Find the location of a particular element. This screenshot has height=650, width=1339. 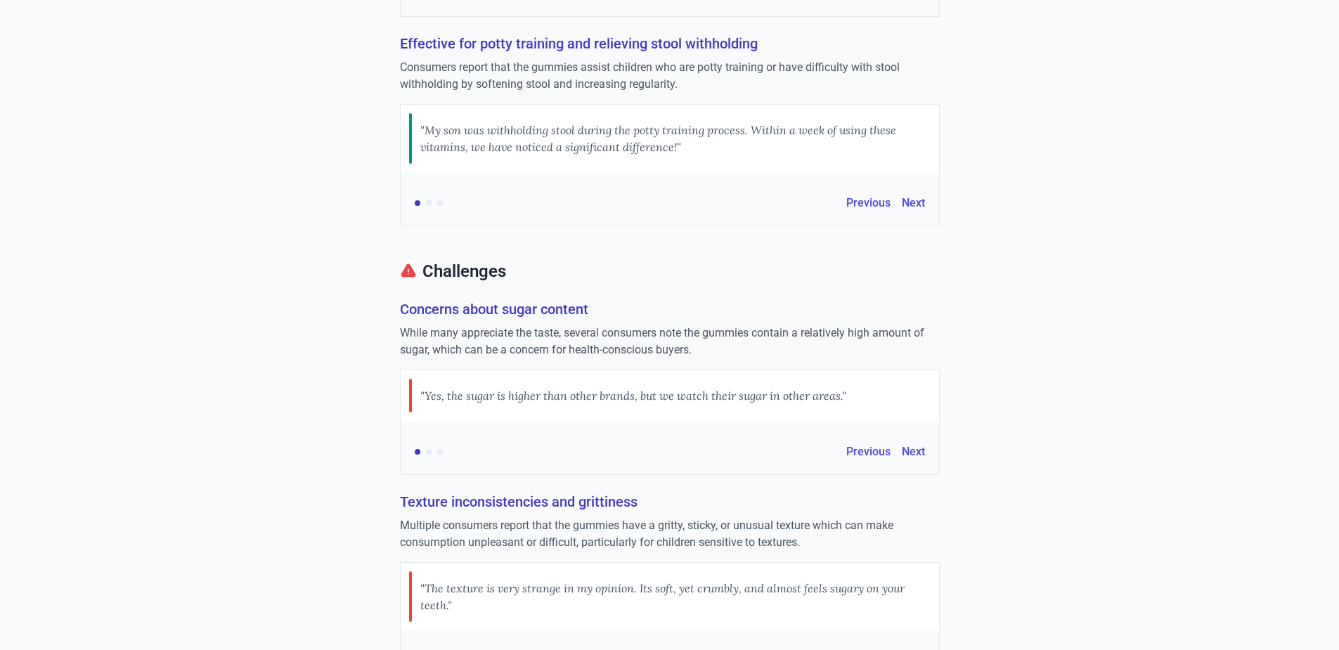

div: "Yes, the sugar is higher than other brands, but we watch their sugar in other areas." is located at coordinates (634, 396).